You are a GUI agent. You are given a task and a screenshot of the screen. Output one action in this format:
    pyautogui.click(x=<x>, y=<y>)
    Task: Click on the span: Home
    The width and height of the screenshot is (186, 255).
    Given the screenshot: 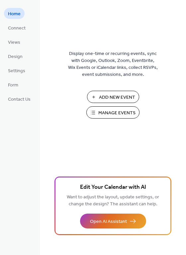 What is the action you would take?
    pyautogui.click(x=14, y=14)
    